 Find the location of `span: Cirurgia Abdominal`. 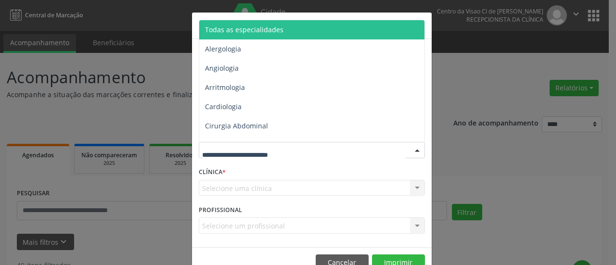

span: Cirurgia Abdominal is located at coordinates (236, 126).